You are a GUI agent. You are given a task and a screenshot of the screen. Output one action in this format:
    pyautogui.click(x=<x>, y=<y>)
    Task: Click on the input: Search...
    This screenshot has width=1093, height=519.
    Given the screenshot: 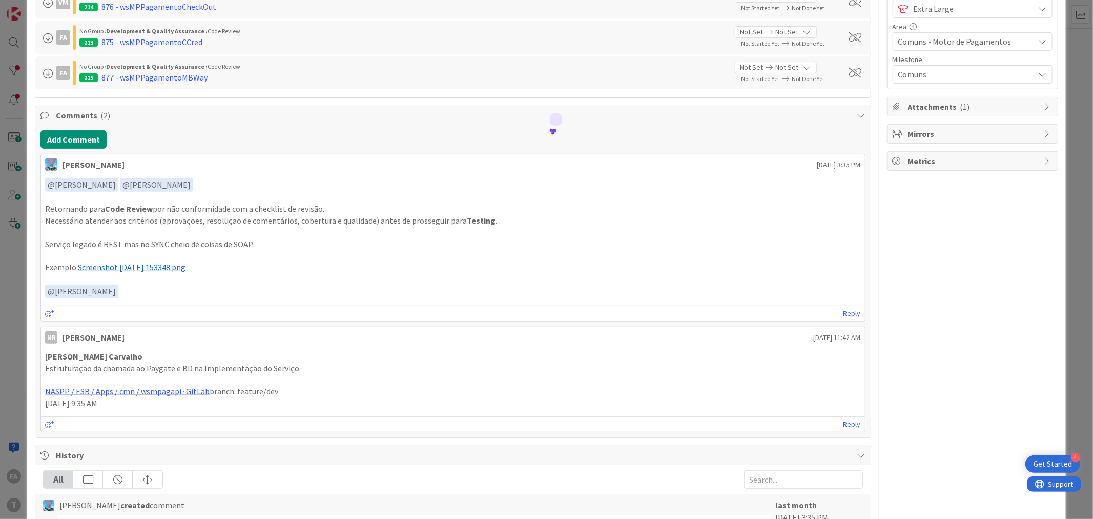 What is the action you would take?
    pyautogui.click(x=804, y=479)
    